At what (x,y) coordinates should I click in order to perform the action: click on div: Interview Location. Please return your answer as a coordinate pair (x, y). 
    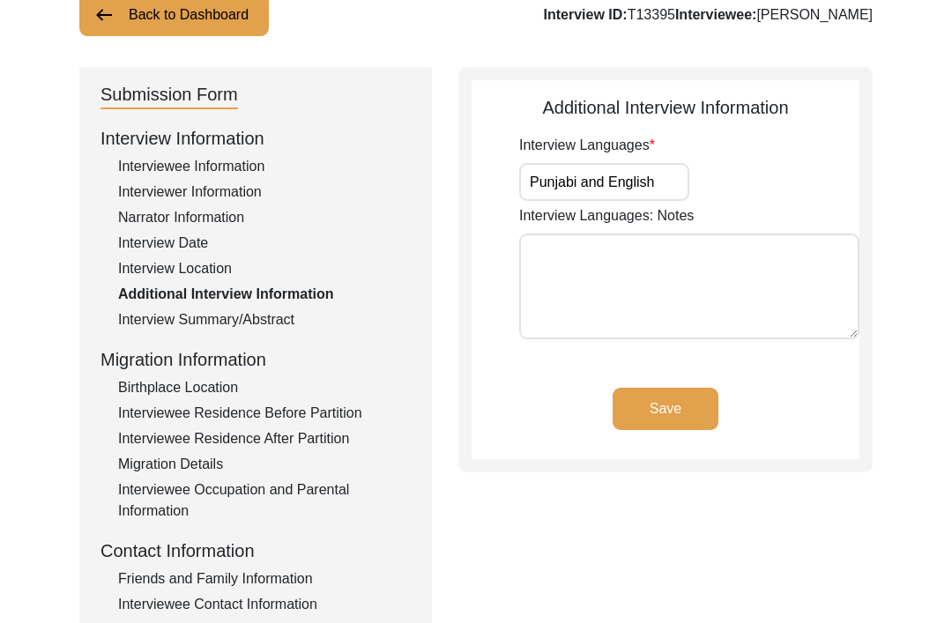
    Looking at the image, I should click on (265, 269).